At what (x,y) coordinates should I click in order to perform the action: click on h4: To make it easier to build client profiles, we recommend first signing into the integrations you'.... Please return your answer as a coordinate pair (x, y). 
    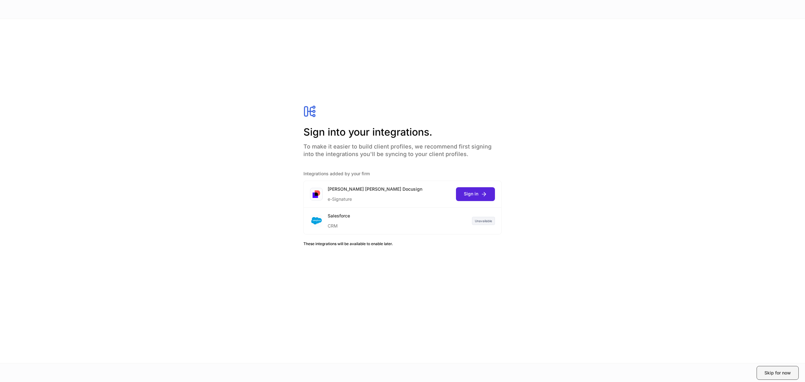
    Looking at the image, I should click on (403, 148).